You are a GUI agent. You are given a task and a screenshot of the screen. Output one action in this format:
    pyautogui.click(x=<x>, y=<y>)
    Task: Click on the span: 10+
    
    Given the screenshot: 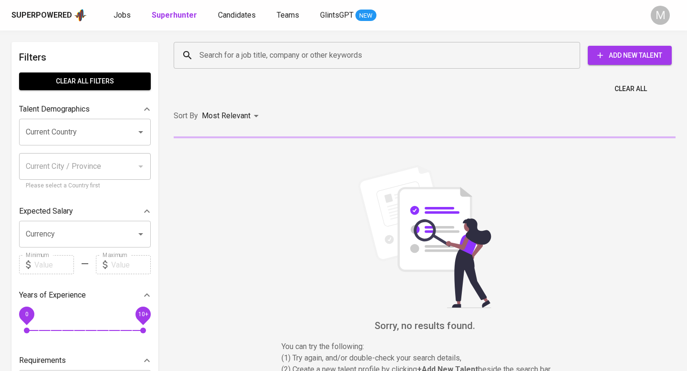 What is the action you would take?
    pyautogui.click(x=143, y=314)
    